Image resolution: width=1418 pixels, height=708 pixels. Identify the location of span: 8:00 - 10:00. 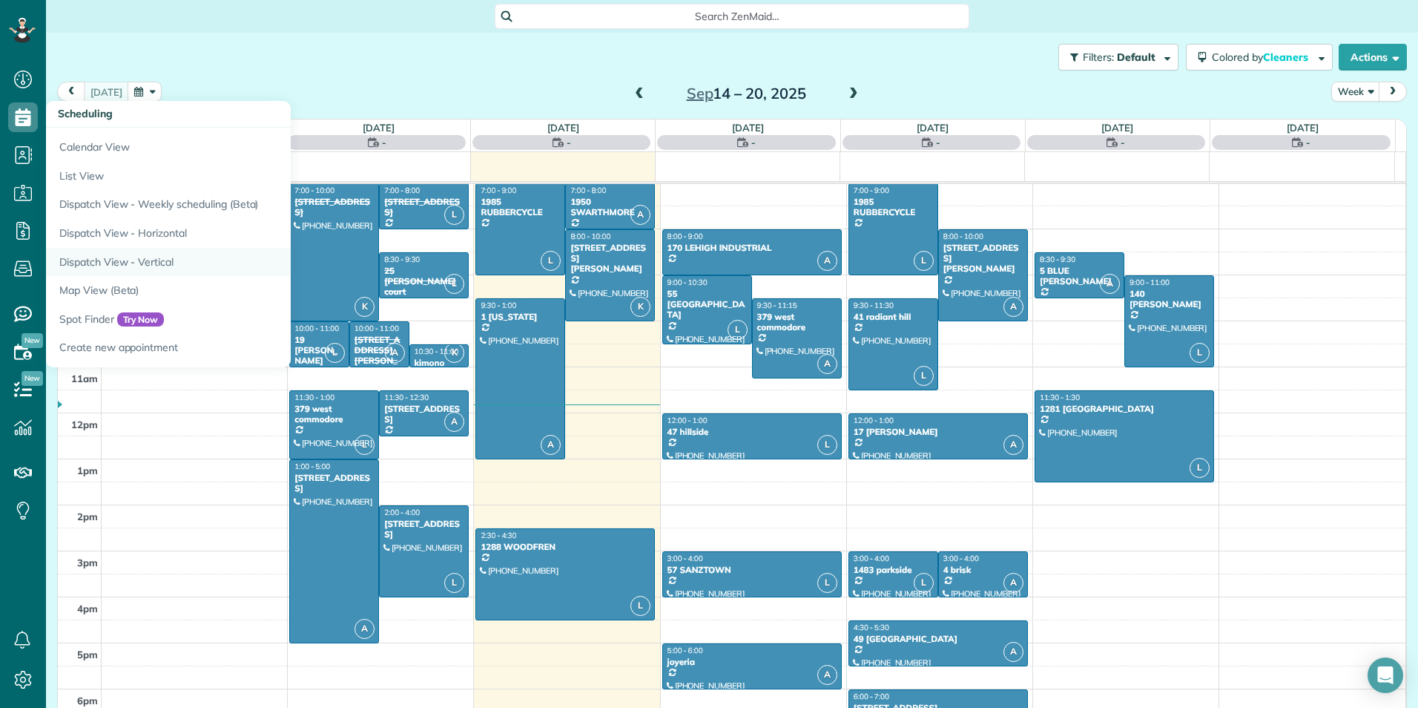
(963, 236).